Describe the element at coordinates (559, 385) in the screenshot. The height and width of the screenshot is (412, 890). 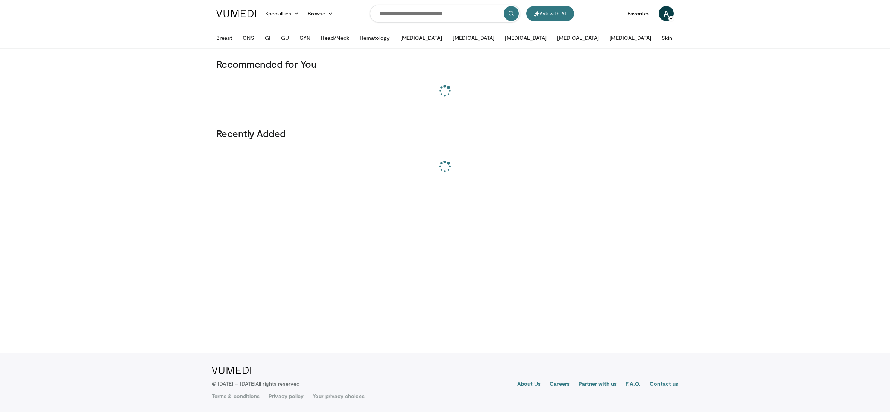
I see `a: Careers` at that location.